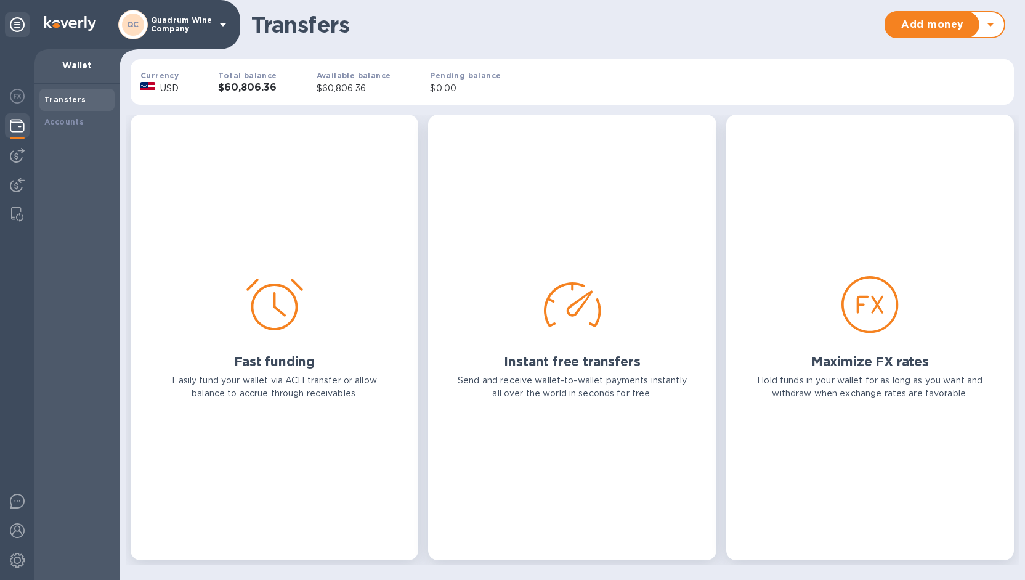 This screenshot has height=580, width=1025. Describe the element at coordinates (182, 25) in the screenshot. I see `p: Quadrum Wine Company` at that location.